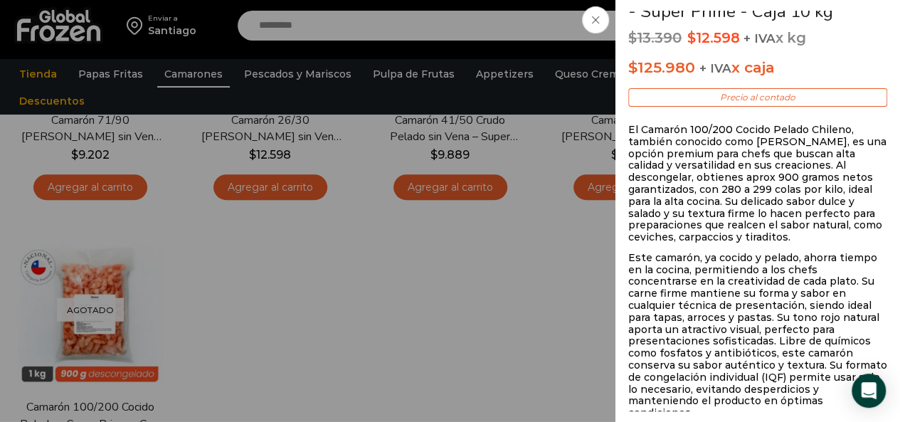 This screenshot has width=900, height=422. What do you see at coordinates (758, 97) in the screenshot?
I see `p: Precio al contado` at bounding box center [758, 97].